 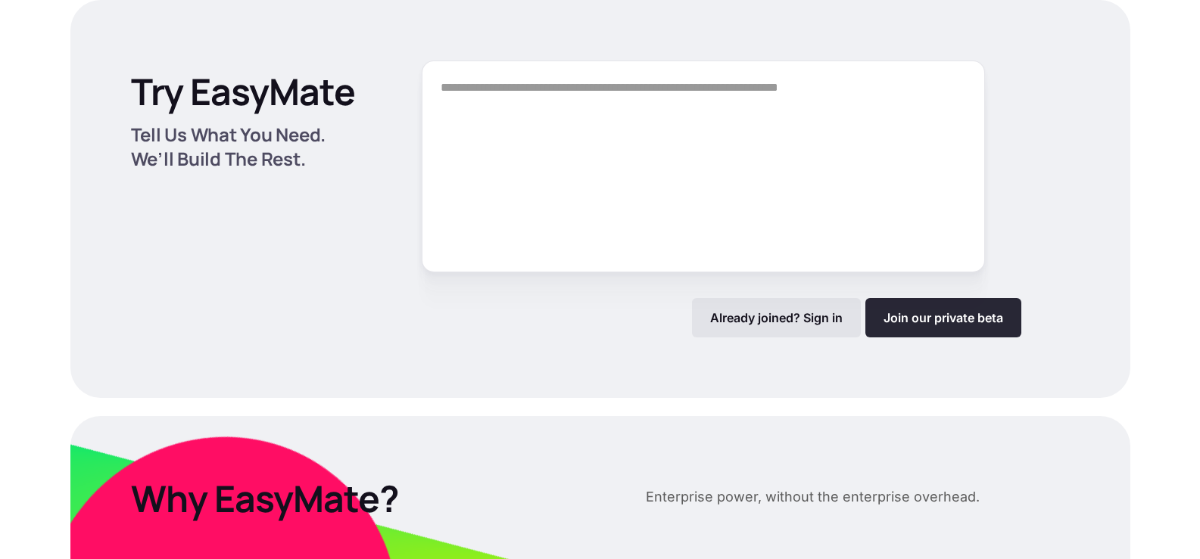 What do you see at coordinates (721, 199) in the screenshot?
I see `form: Form` at bounding box center [721, 199].